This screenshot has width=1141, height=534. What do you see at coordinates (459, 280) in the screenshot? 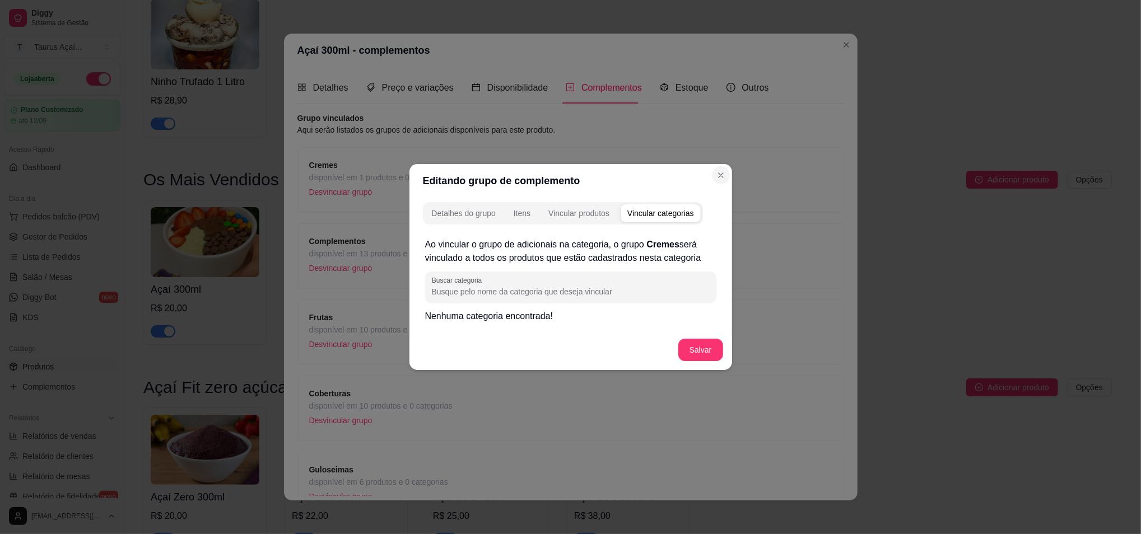
I see `label: Buscar categoria` at bounding box center [459, 280].